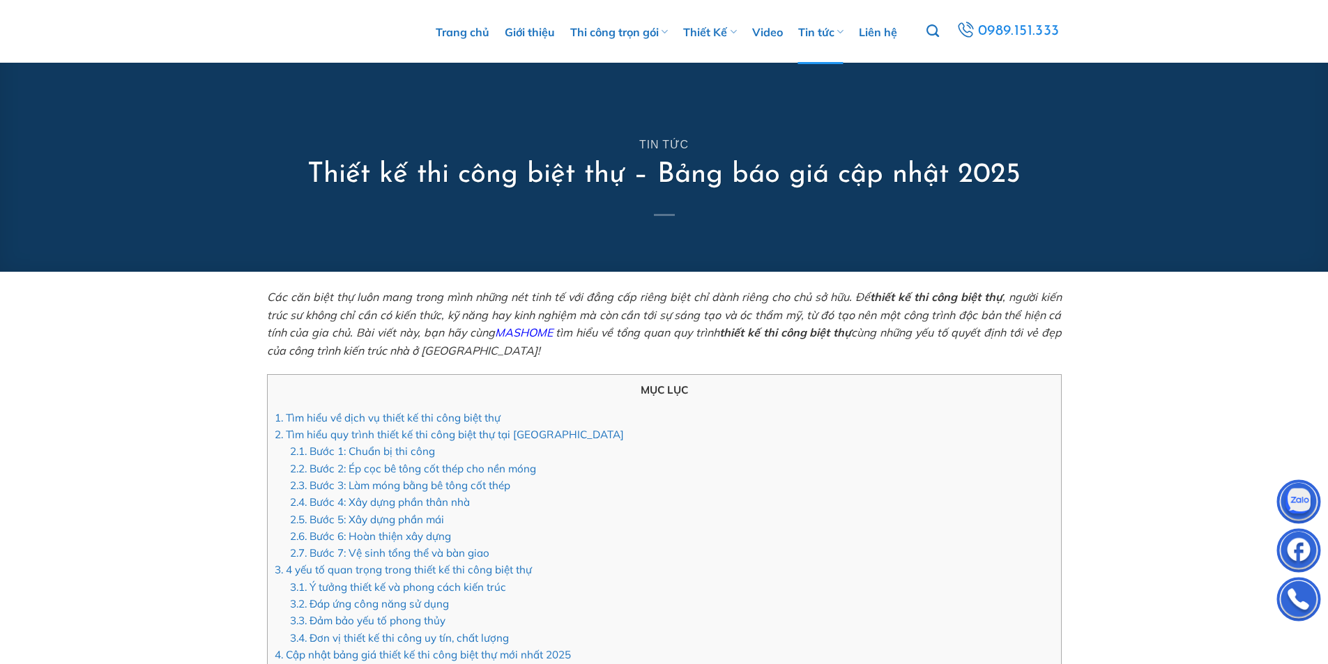 This screenshot has width=1328, height=664. Describe the element at coordinates (413, 468) in the screenshot. I see `a: 2.2. Bước 2: Ép cọc bê tông cốt thép cho nền móng` at that location.